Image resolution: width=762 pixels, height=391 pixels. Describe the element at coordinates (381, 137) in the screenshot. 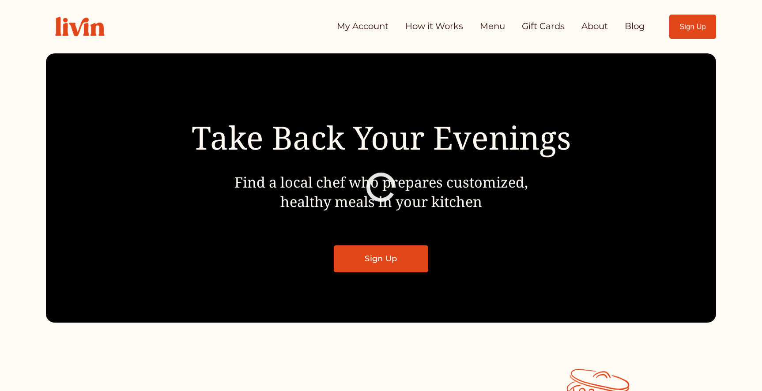

I see `span: Take Back Your Evenings` at that location.